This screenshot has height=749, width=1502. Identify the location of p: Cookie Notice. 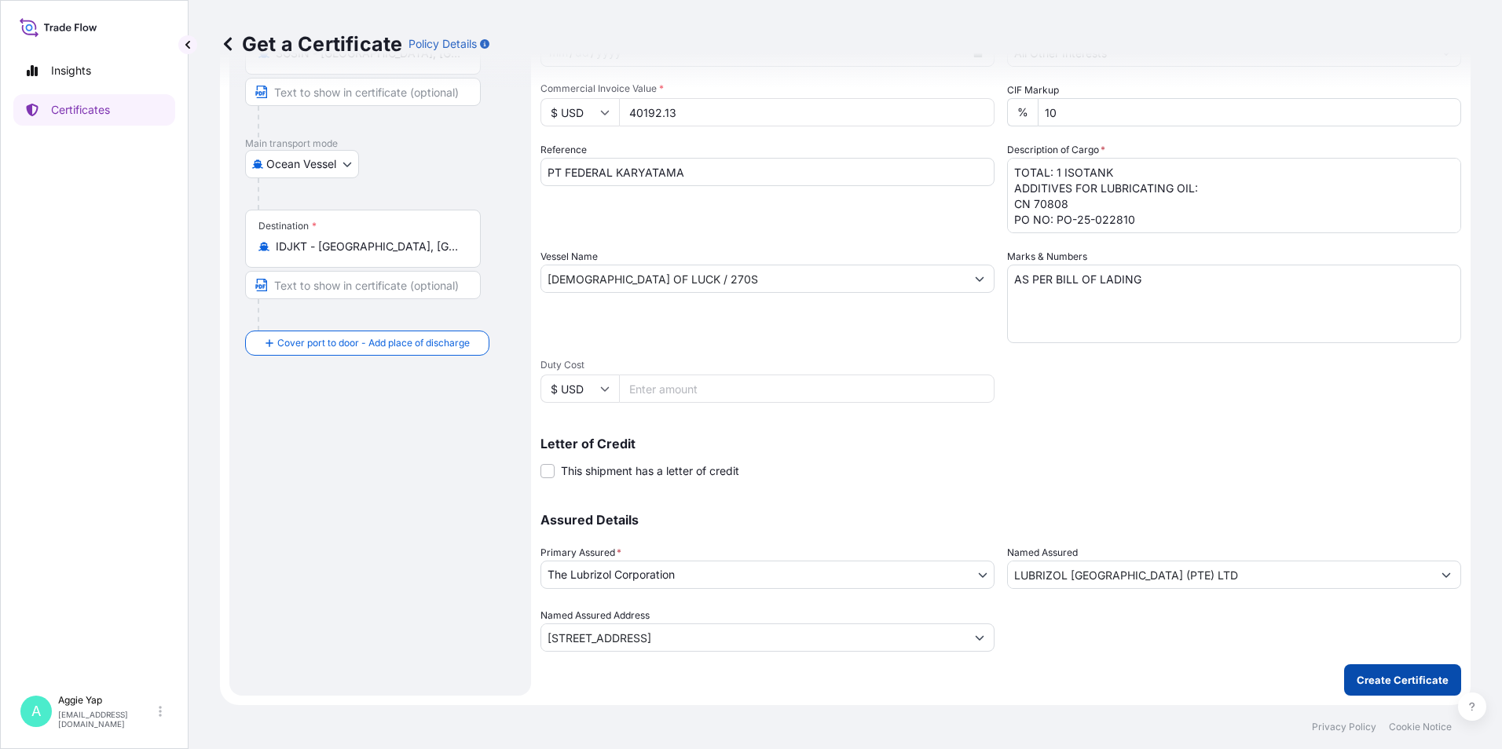
(1420, 727).